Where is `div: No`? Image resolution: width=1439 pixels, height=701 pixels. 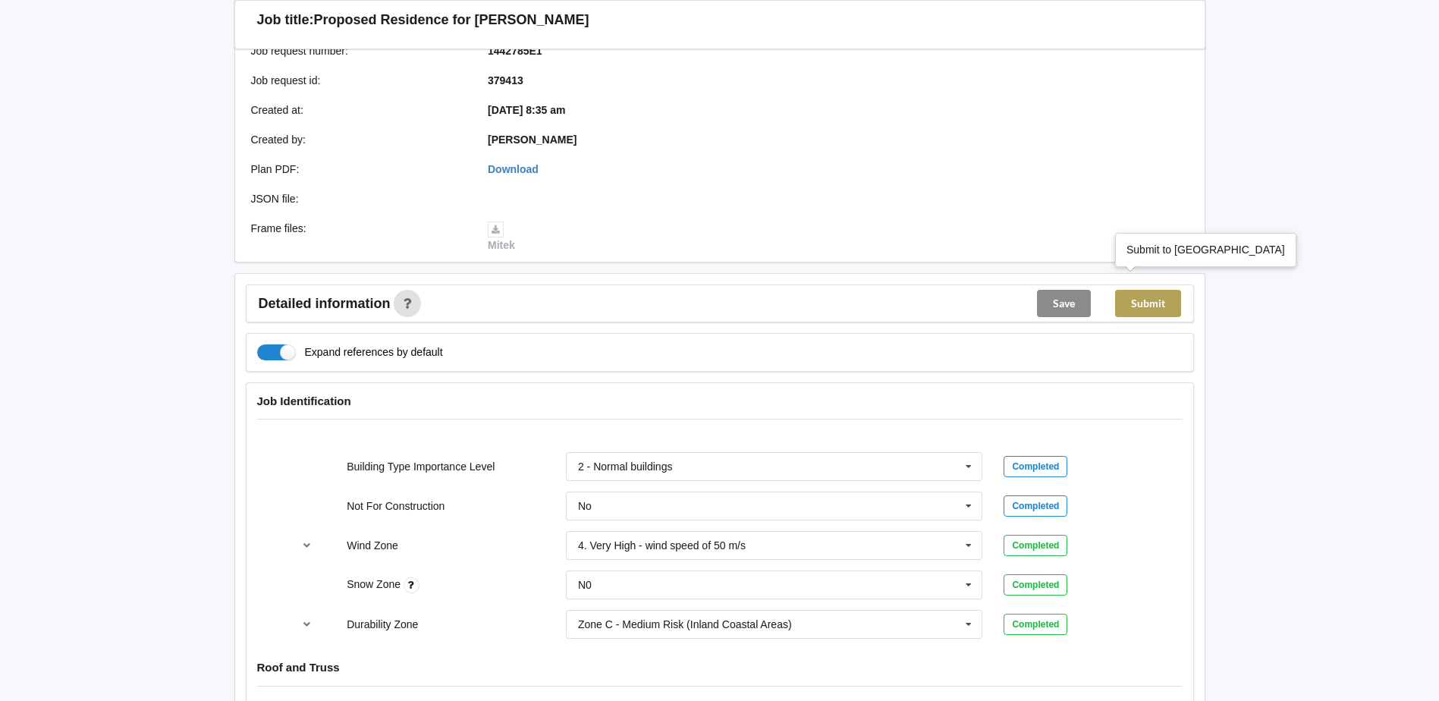
div: No is located at coordinates (585, 506).